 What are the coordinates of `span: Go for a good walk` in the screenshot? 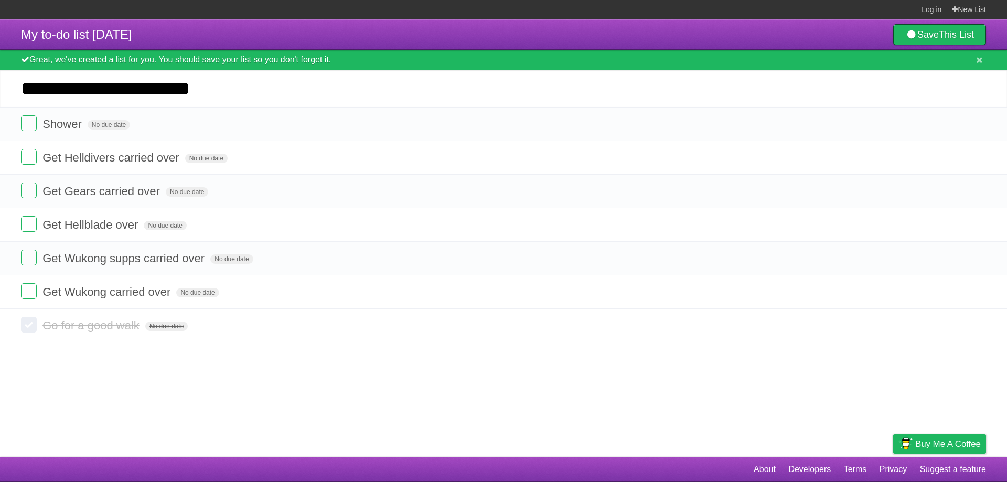 It's located at (92, 325).